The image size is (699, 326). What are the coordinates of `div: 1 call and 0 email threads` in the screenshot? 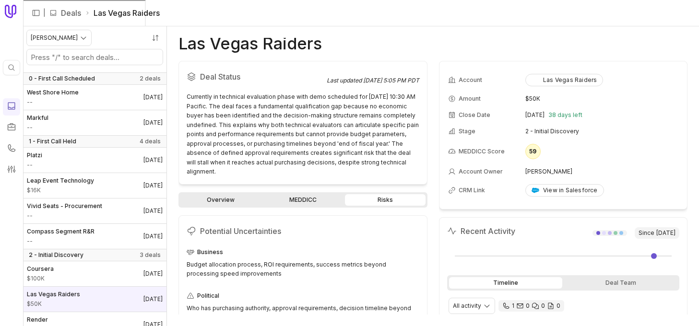 It's located at (531, 306).